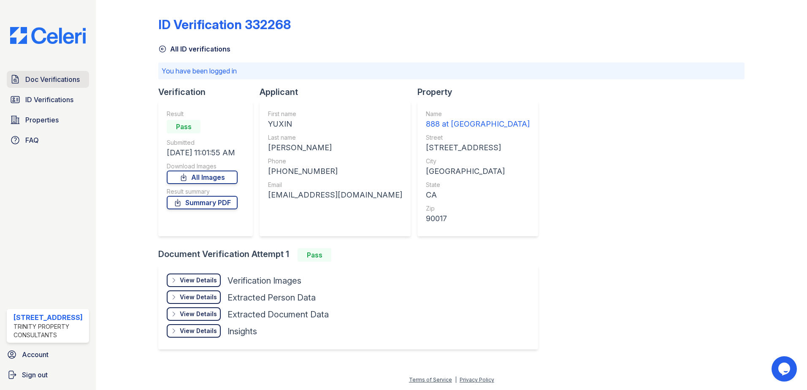 Image resolution: width=807 pixels, height=390 pixels. What do you see at coordinates (48, 79) in the screenshot?
I see `a: Doc Verifications` at bounding box center [48, 79].